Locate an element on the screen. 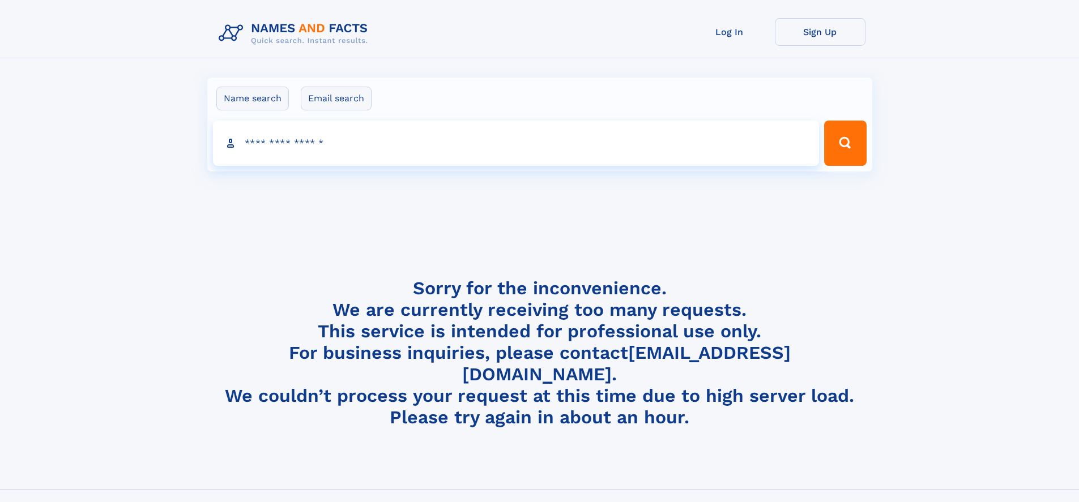 This screenshot has height=502, width=1079. a: Log In is located at coordinates (729, 32).